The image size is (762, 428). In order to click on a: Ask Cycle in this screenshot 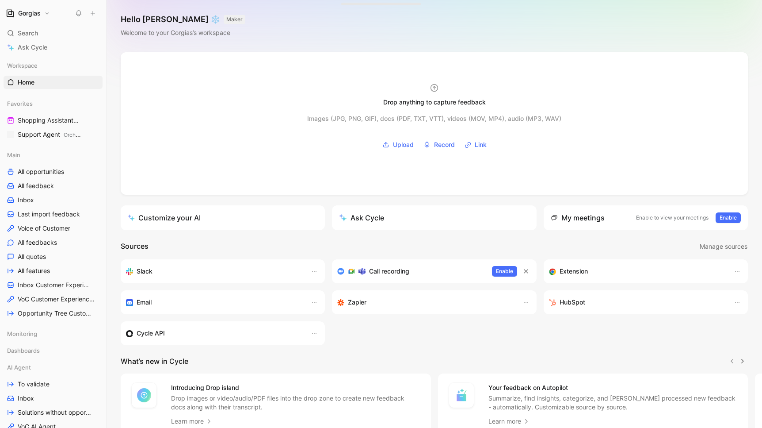, I will do `click(53, 47)`.